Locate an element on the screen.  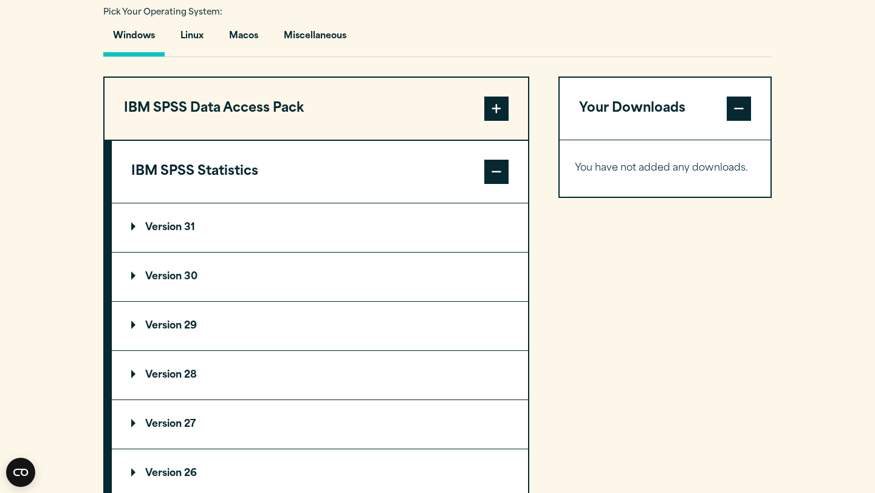
button: Open CMP widget is located at coordinates (21, 473).